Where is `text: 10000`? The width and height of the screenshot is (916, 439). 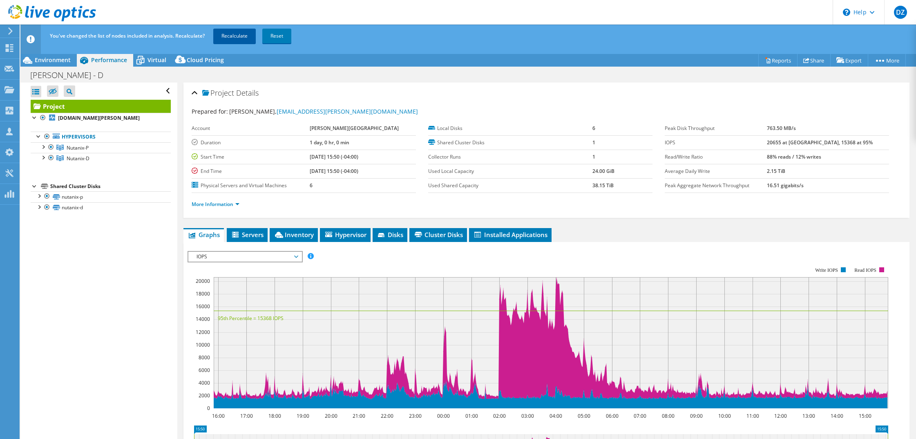
text: 10000 is located at coordinates (203, 345).